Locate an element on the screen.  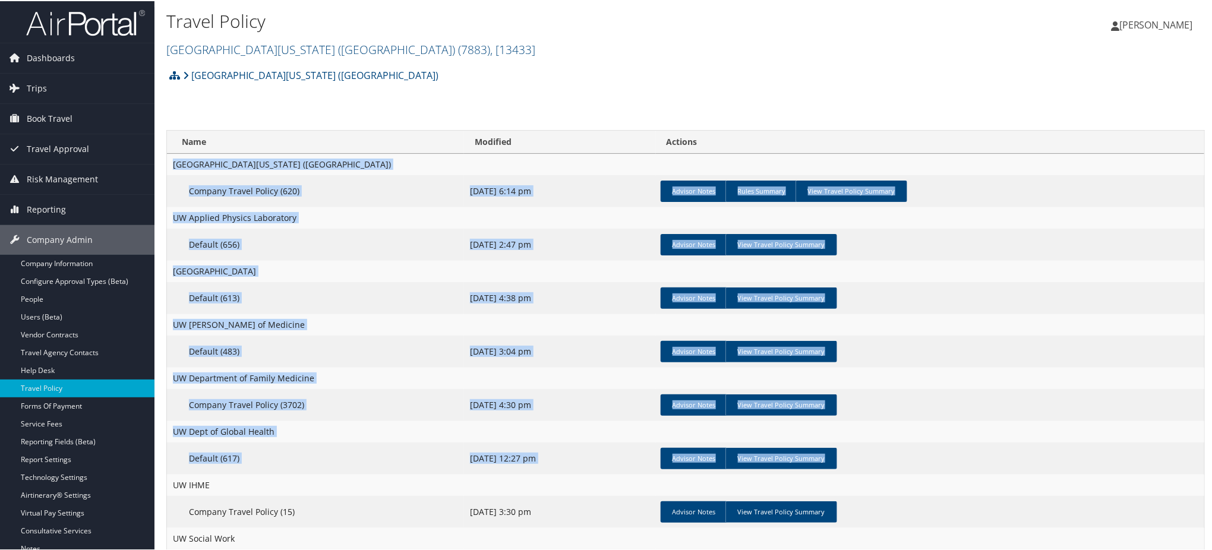
td: Company Travel Policy (15) is located at coordinates (315, 511).